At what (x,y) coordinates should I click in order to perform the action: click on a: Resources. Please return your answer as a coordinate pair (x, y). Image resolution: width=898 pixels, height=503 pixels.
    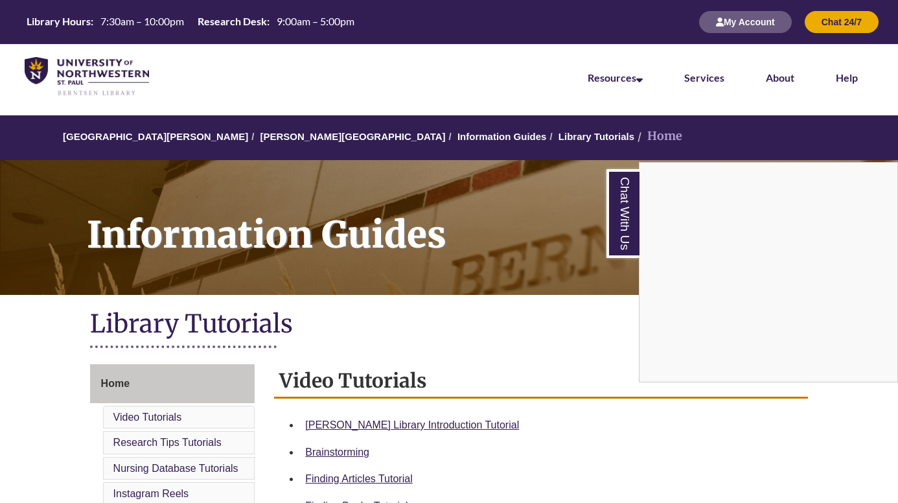
    Looking at the image, I should click on (615, 77).